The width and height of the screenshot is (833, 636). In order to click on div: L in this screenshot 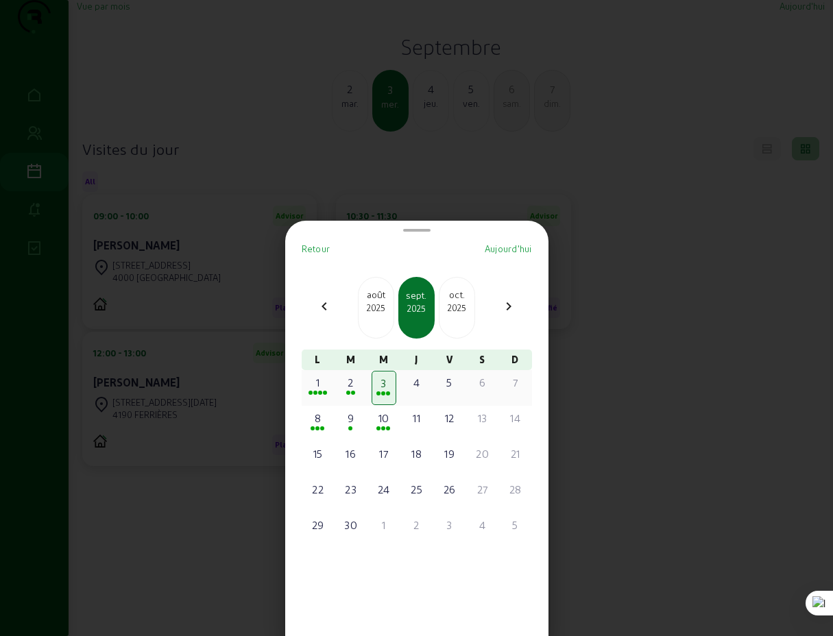, I will do `click(318, 360)`.